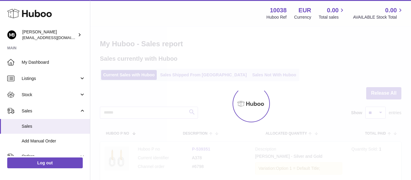  What do you see at coordinates (50, 156) in the screenshot?
I see `span: Orders` at bounding box center [50, 156].